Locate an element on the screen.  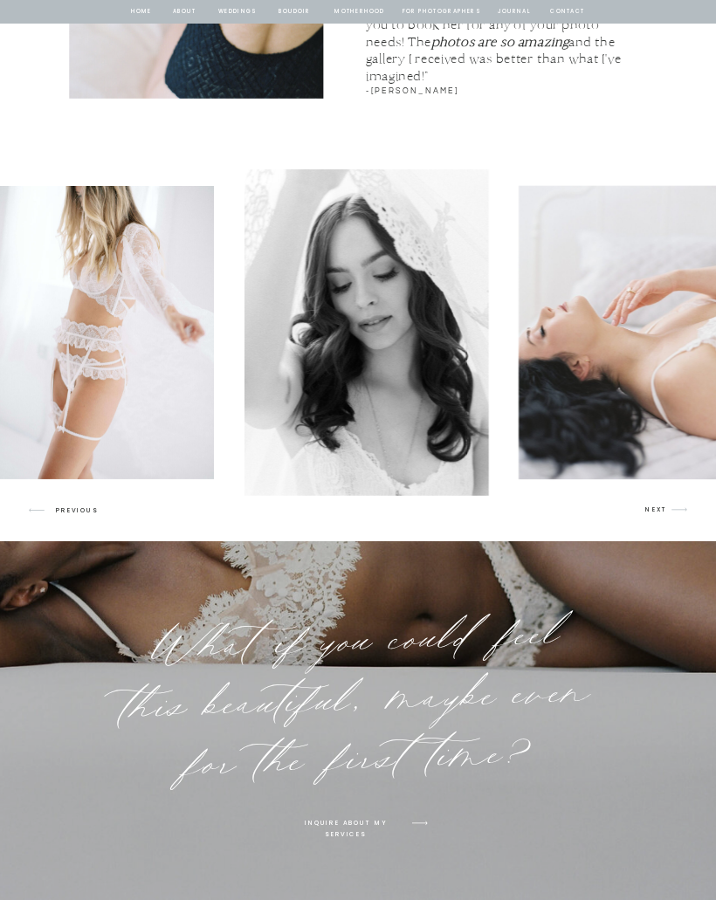
a: for photographers is located at coordinates (441, 12).